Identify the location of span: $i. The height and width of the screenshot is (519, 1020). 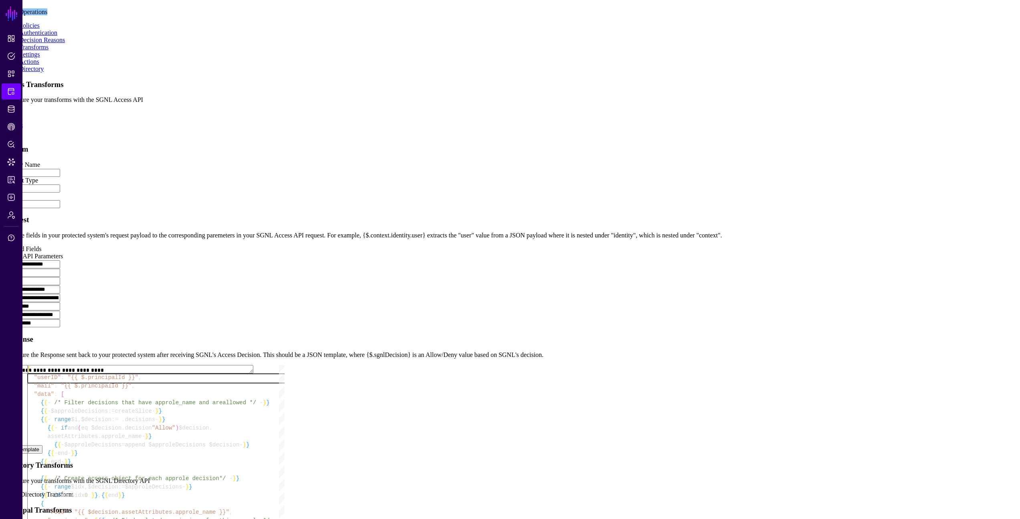
(74, 419).